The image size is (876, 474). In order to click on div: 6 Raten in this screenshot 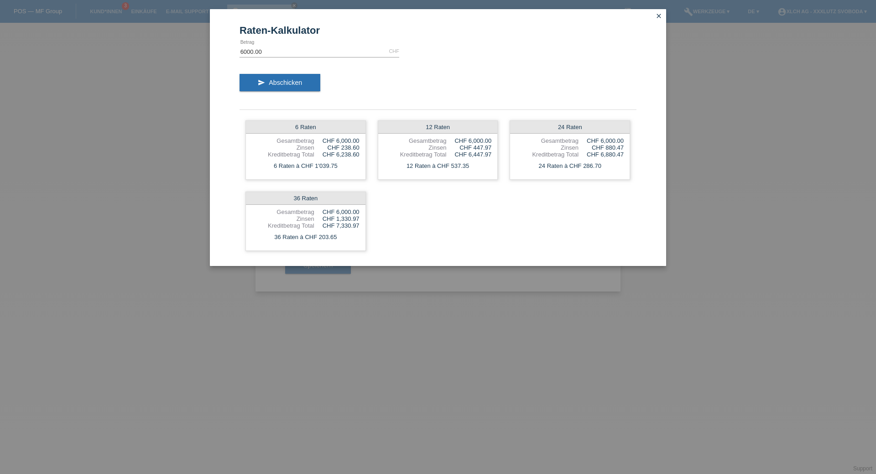, I will do `click(306, 127)`.